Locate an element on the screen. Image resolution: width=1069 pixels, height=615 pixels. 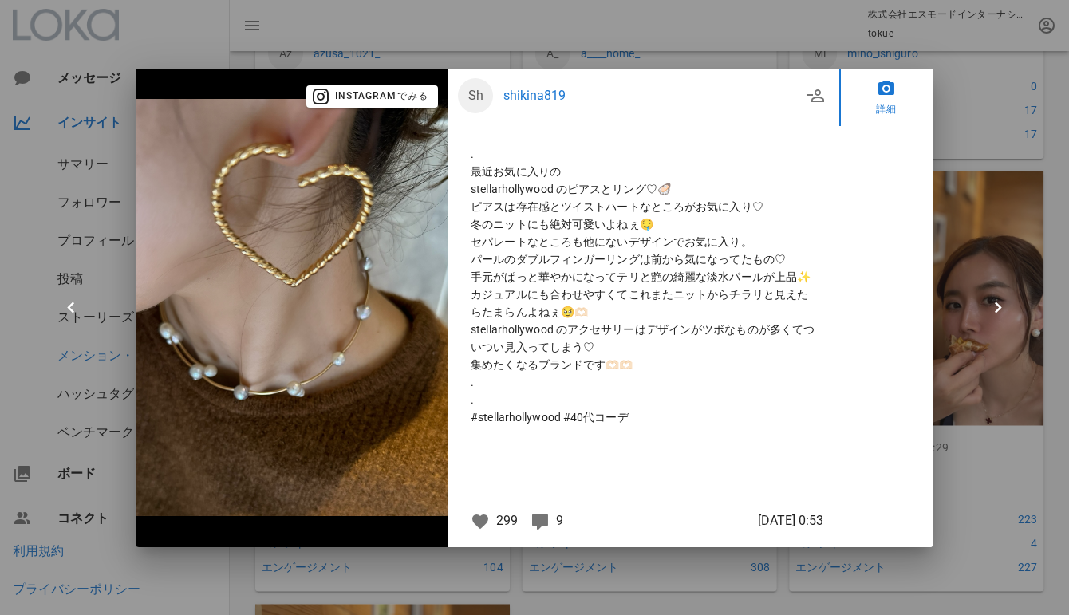
a: shikina819 is located at coordinates (652, 96).